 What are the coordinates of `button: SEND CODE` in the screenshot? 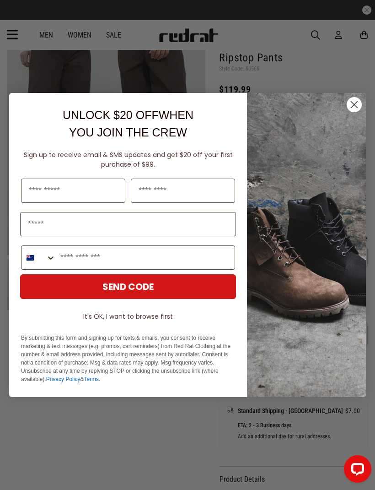 It's located at (128, 287).